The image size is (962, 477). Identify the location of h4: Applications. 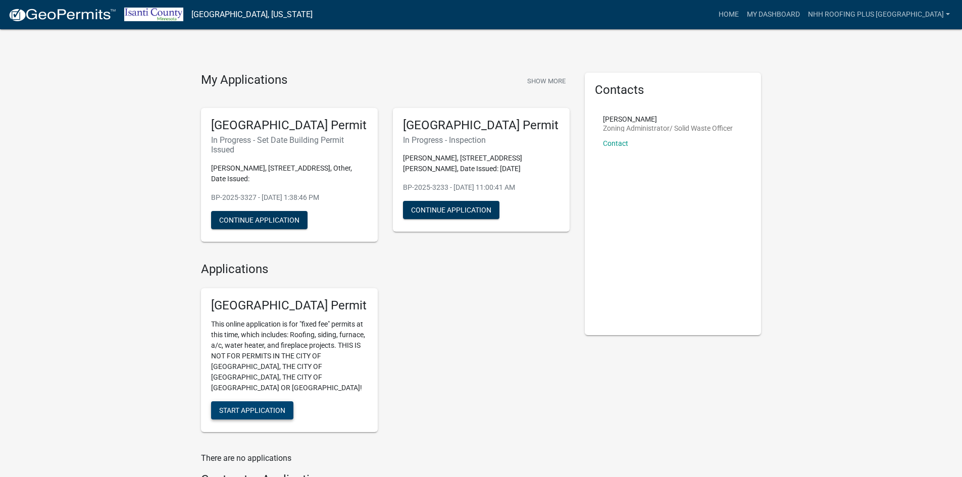
(385, 269).